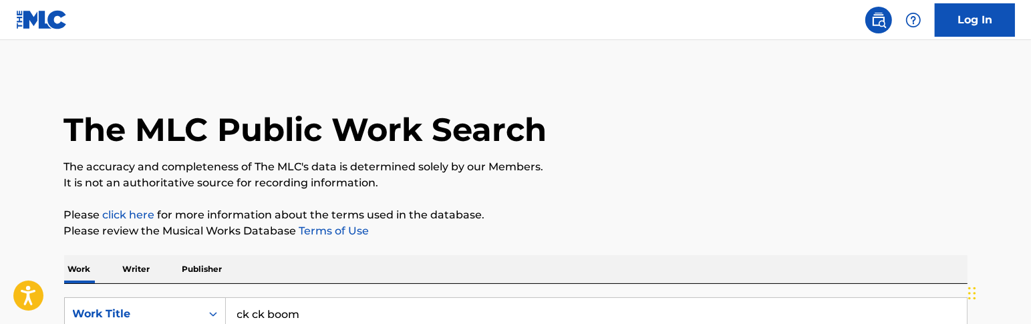  I want to click on a: Public Search, so click(879, 20).